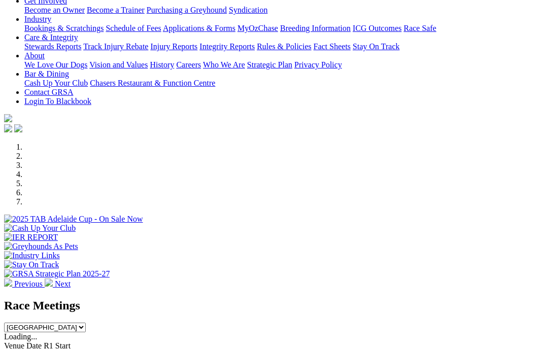 The height and width of the screenshot is (350, 548). I want to click on a: Next, so click(57, 283).